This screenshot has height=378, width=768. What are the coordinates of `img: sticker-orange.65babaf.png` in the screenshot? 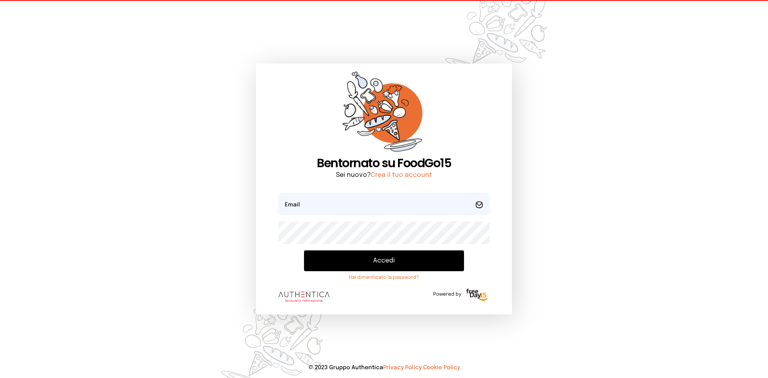 It's located at (384, 114).